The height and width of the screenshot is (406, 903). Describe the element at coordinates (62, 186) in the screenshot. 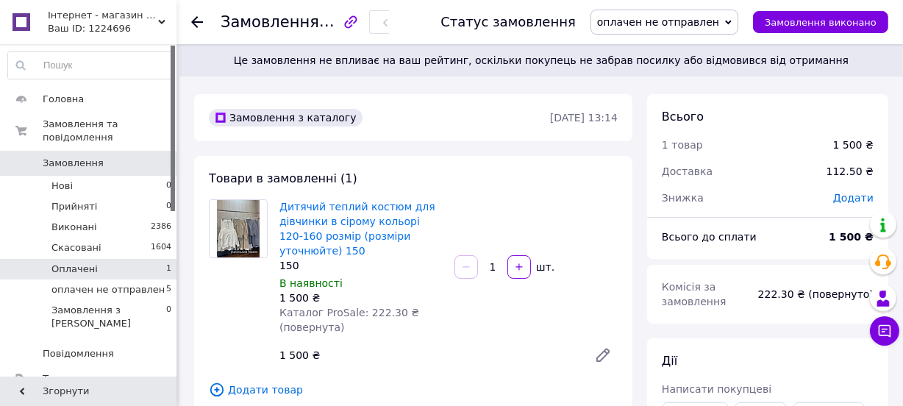

I see `span: Нові` at that location.